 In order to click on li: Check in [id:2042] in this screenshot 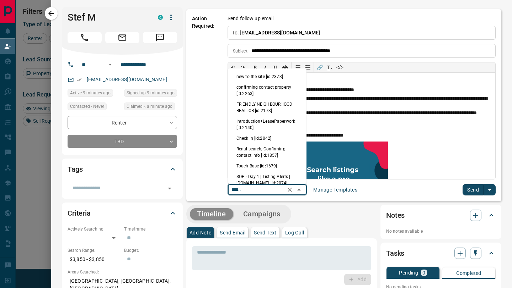, I will do `click(267, 139)`.